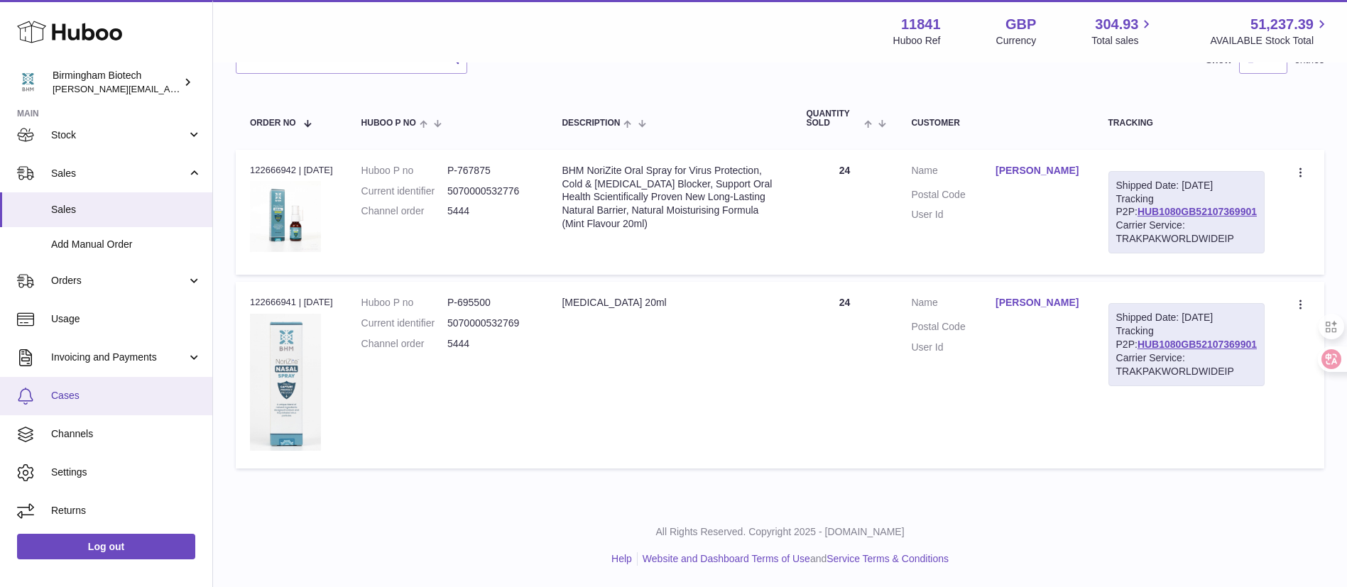 The height and width of the screenshot is (587, 1347). What do you see at coordinates (621, 559) in the screenshot?
I see `a: Help` at bounding box center [621, 559].